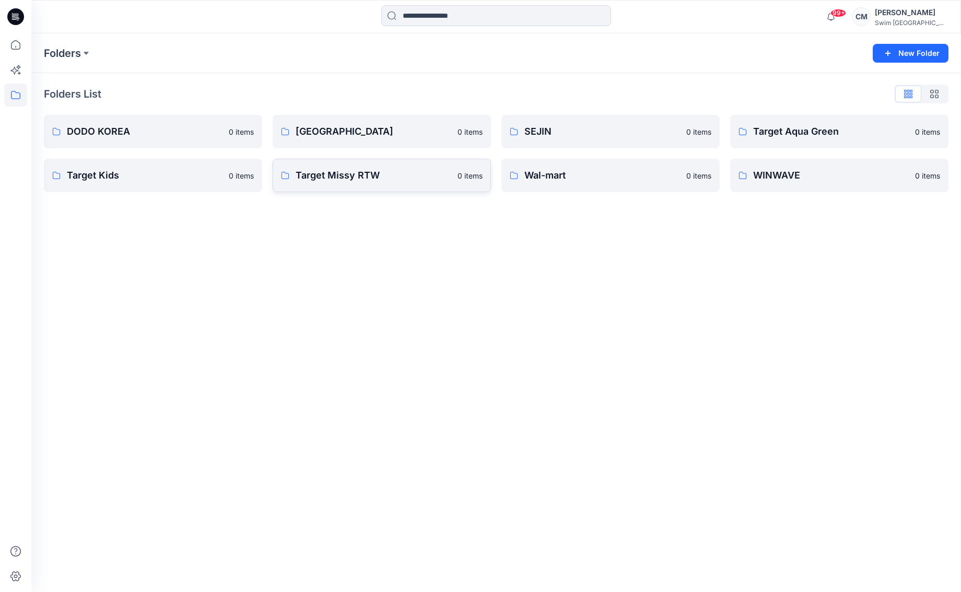  I want to click on p: Target Kids, so click(145, 175).